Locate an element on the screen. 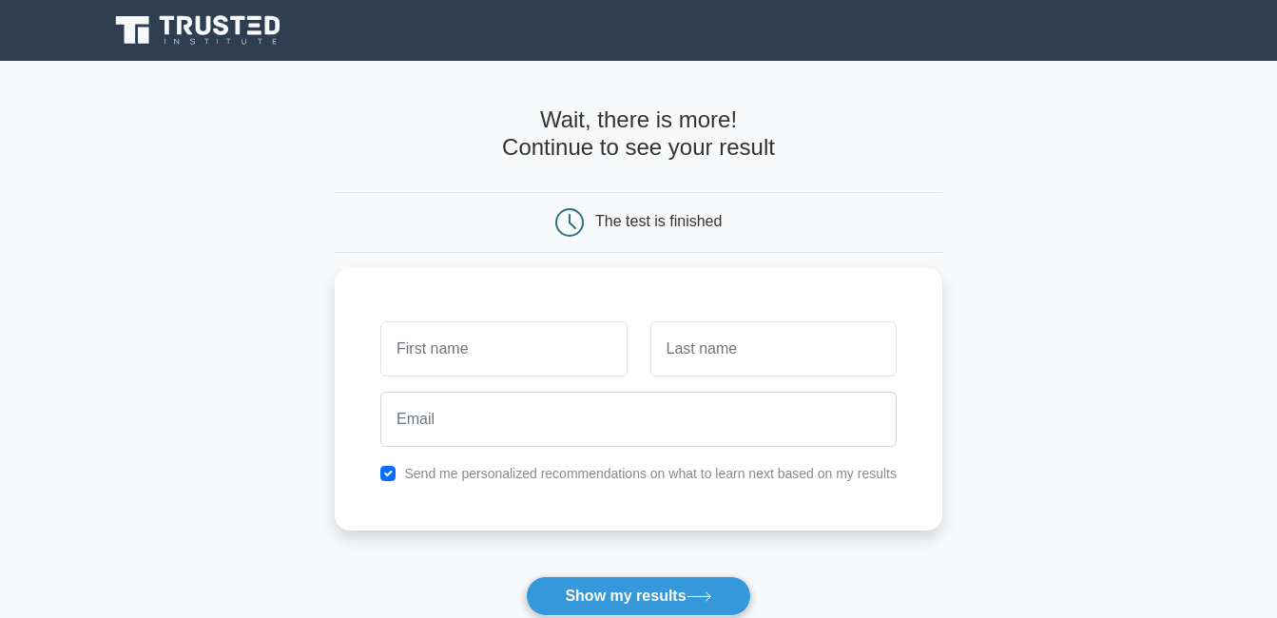 Image resolution: width=1277 pixels, height=618 pixels. label: Send me personalized recommendations on what to learn next based on my results is located at coordinates (650, 473).